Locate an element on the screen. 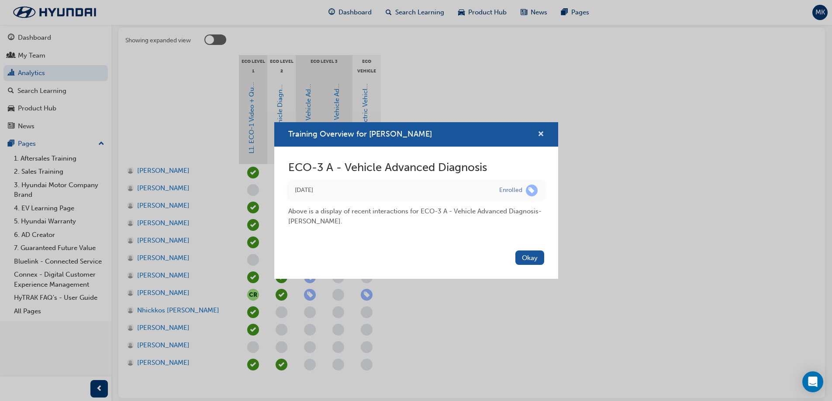 Image resolution: width=832 pixels, height=401 pixels. div: Wed Aug 13 2025 15:26:25 GMT+1000 (Australian Eastern Standard Time) is located at coordinates (390, 190).